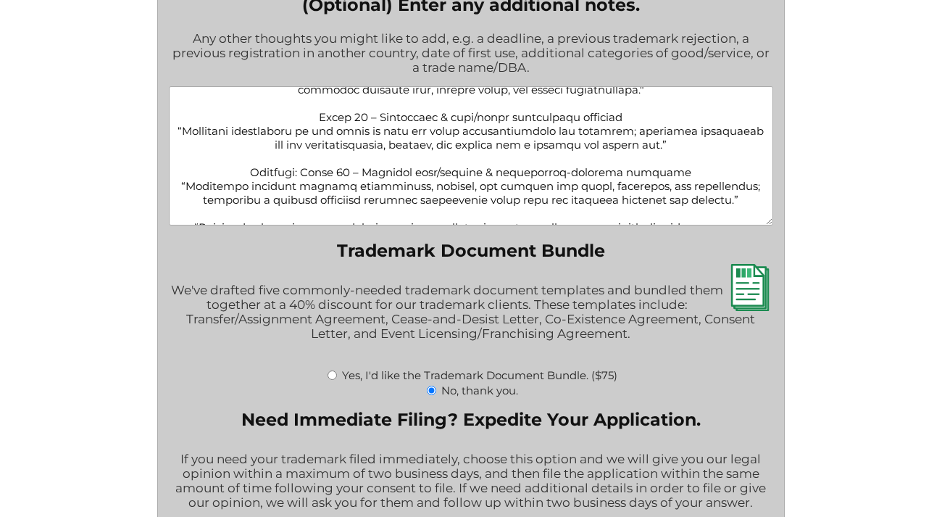 Image resolution: width=942 pixels, height=517 pixels. Describe the element at coordinates (471, 250) in the screenshot. I see `legend: Trademark Document Bundle` at that location.